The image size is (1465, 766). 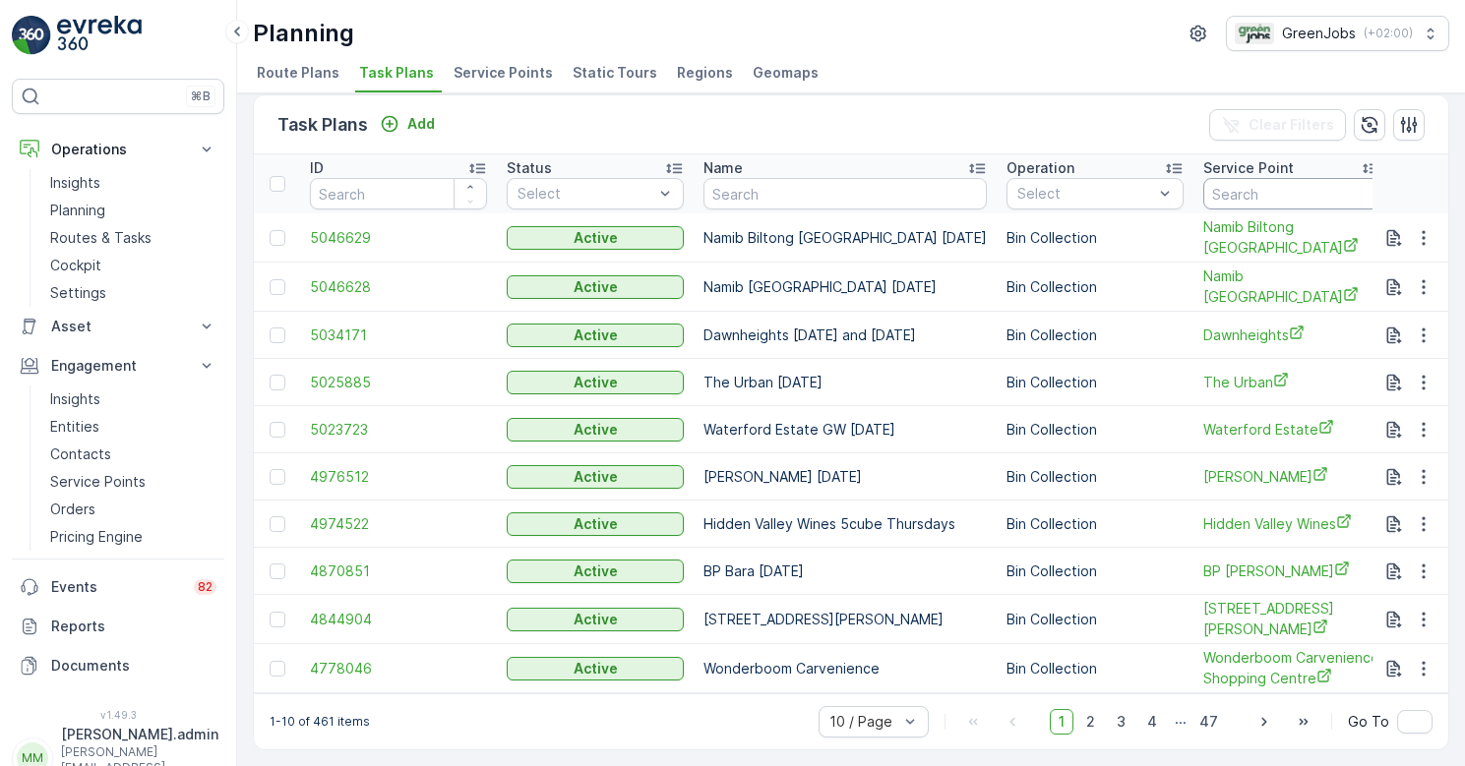 What do you see at coordinates (398, 524) in the screenshot?
I see `a: 4974522` at bounding box center [398, 524].